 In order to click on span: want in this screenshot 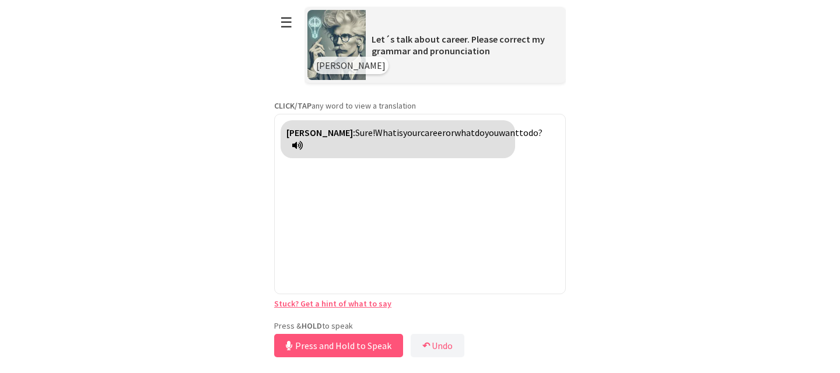, I will do `click(509, 132)`.